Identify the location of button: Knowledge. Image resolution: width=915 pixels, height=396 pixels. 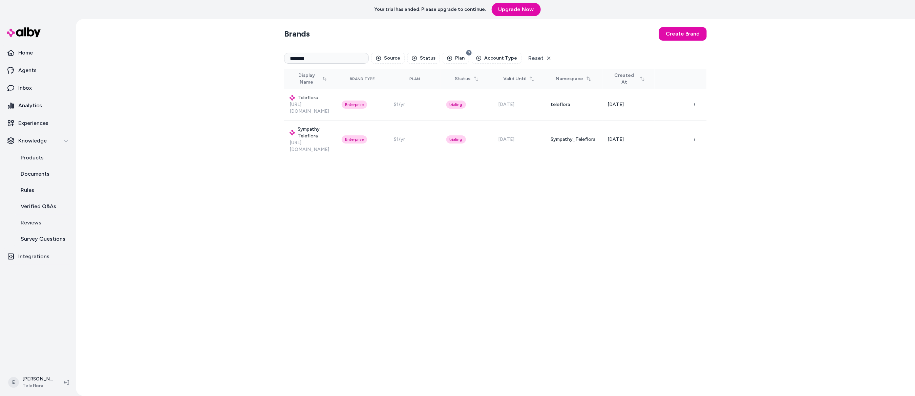
(38, 141).